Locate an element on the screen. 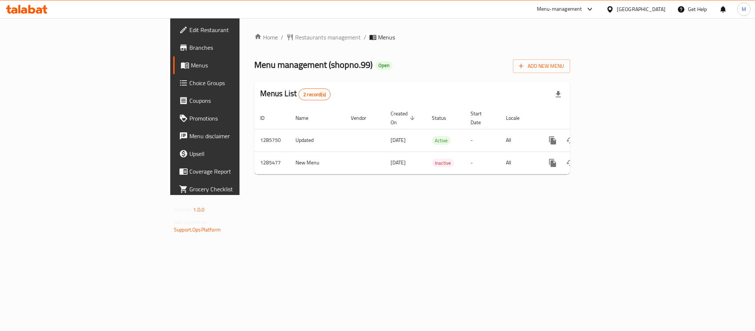  div: Open is located at coordinates (384, 66).